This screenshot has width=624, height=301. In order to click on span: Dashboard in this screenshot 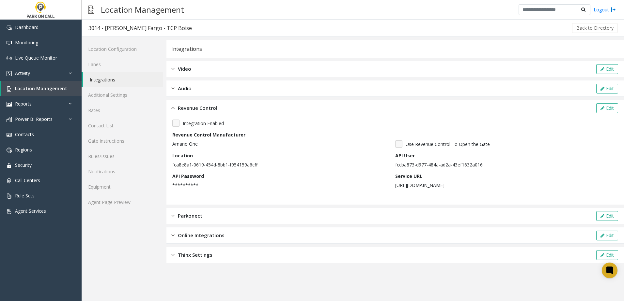, I will do `click(27, 27)`.